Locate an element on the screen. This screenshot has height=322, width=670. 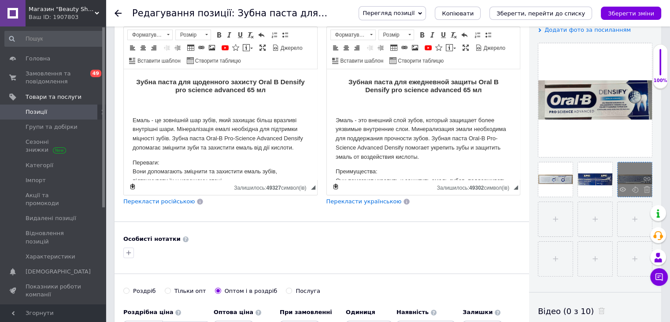
span: 49 is located at coordinates (96, 73).